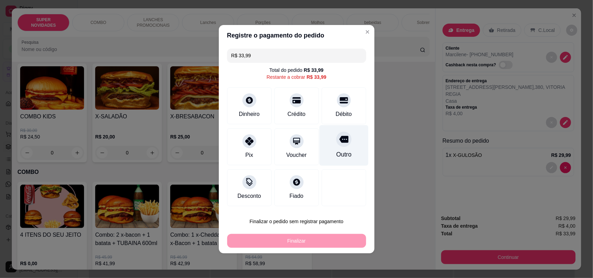 The width and height of the screenshot is (593, 278). I want to click on button: Finalizar o pedido sem registrar pagamento, so click(297, 222).